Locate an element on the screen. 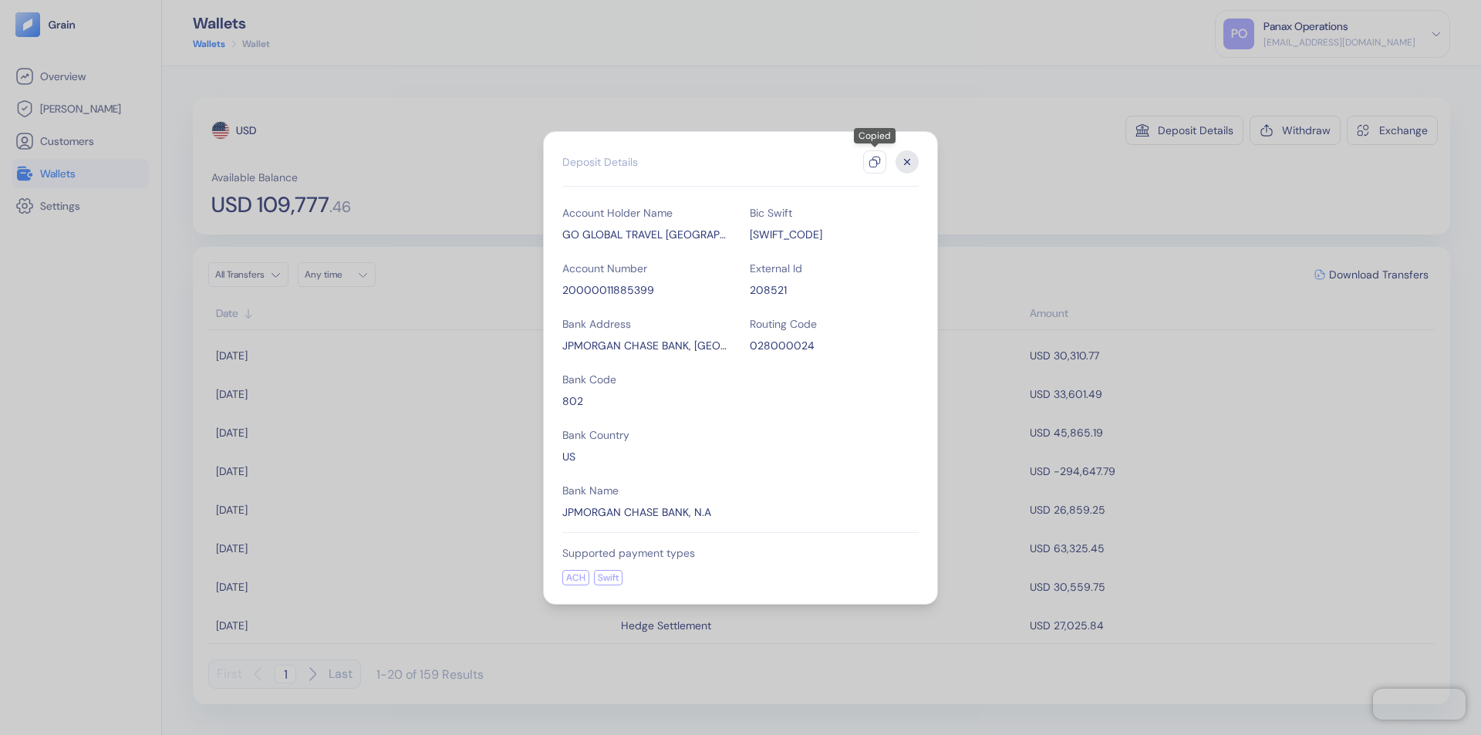  div: Account Number is located at coordinates (646, 268).